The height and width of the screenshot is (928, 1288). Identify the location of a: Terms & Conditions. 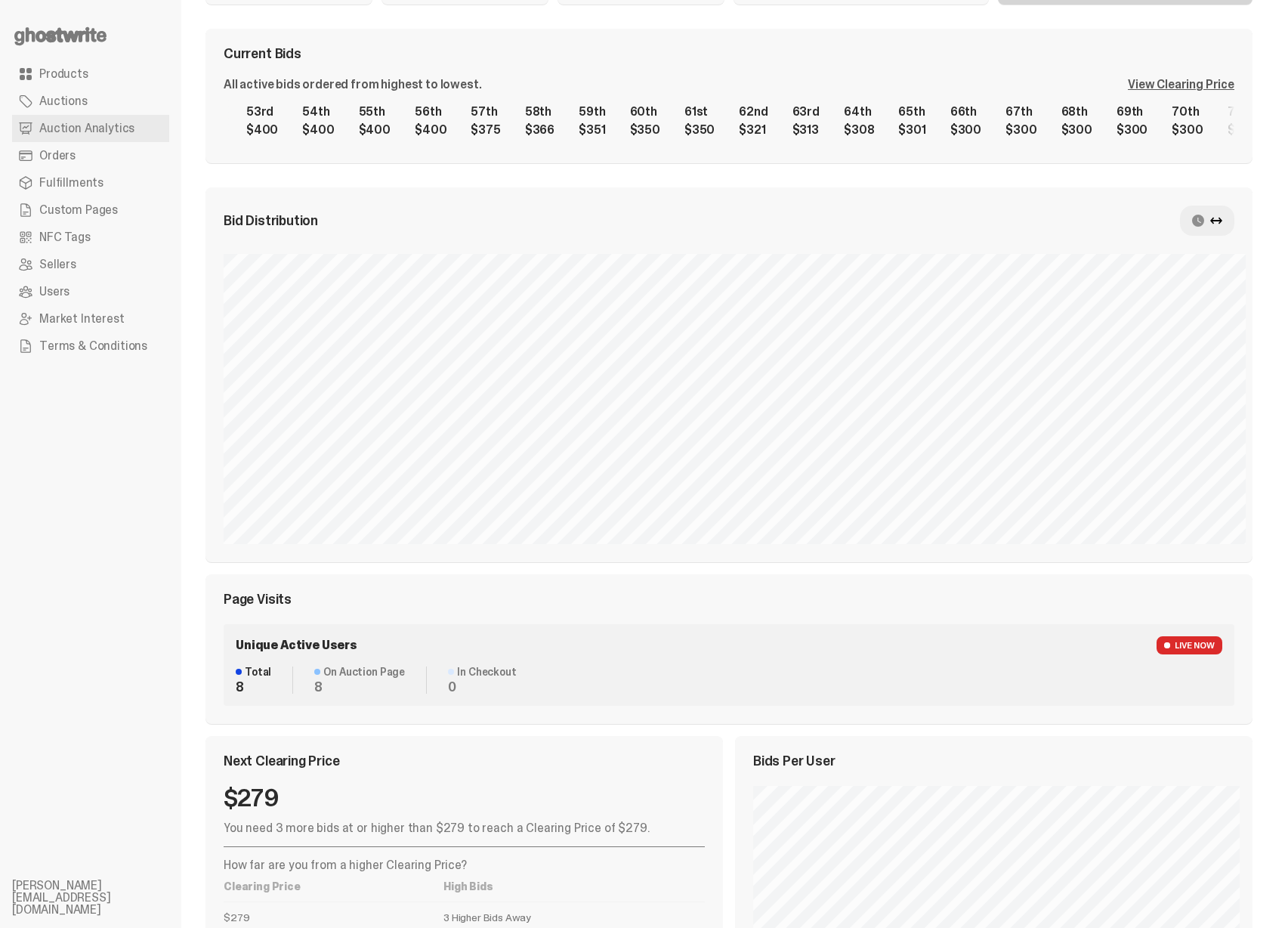
(91, 346).